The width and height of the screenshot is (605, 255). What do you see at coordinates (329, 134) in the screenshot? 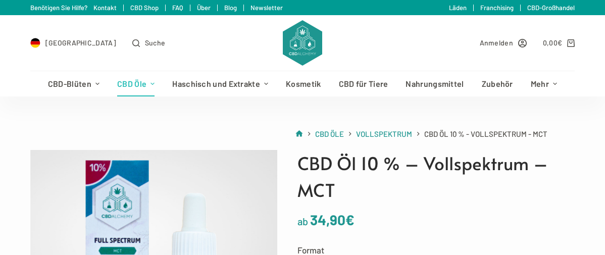
I see `span: CBD Öle` at bounding box center [329, 134].